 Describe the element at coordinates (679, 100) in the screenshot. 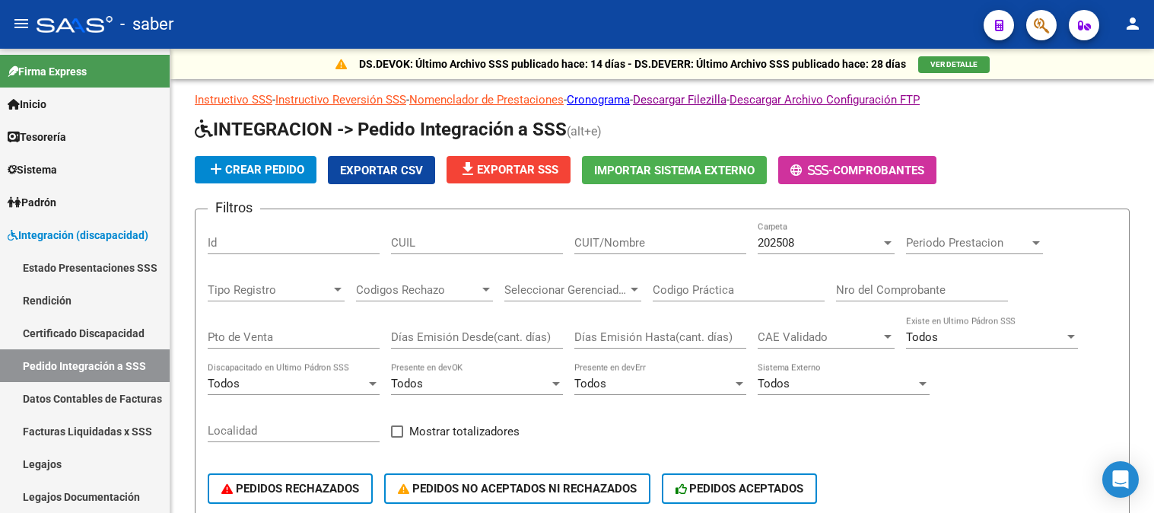

I see `a: Descargar Filezilla` at that location.